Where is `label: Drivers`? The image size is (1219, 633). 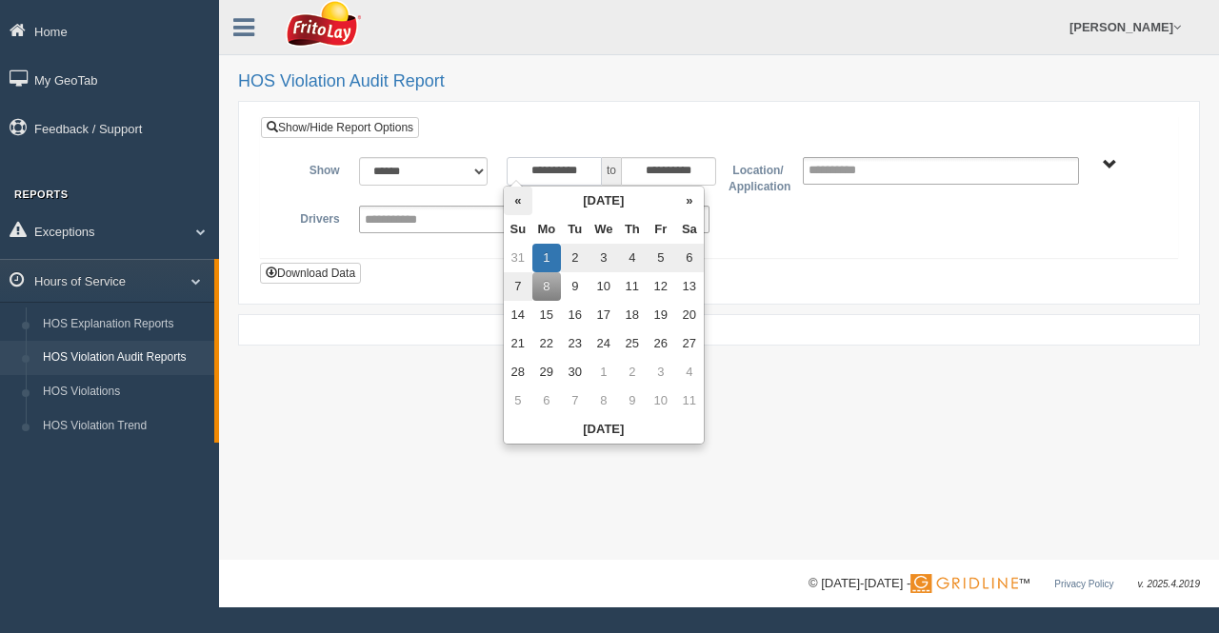 label: Drivers is located at coordinates (312, 217).